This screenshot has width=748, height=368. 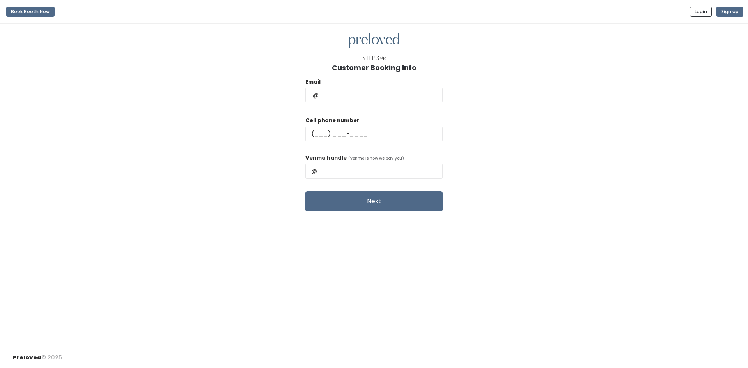 What do you see at coordinates (37, 354) in the screenshot?
I see `div: © 2025` at bounding box center [37, 354].